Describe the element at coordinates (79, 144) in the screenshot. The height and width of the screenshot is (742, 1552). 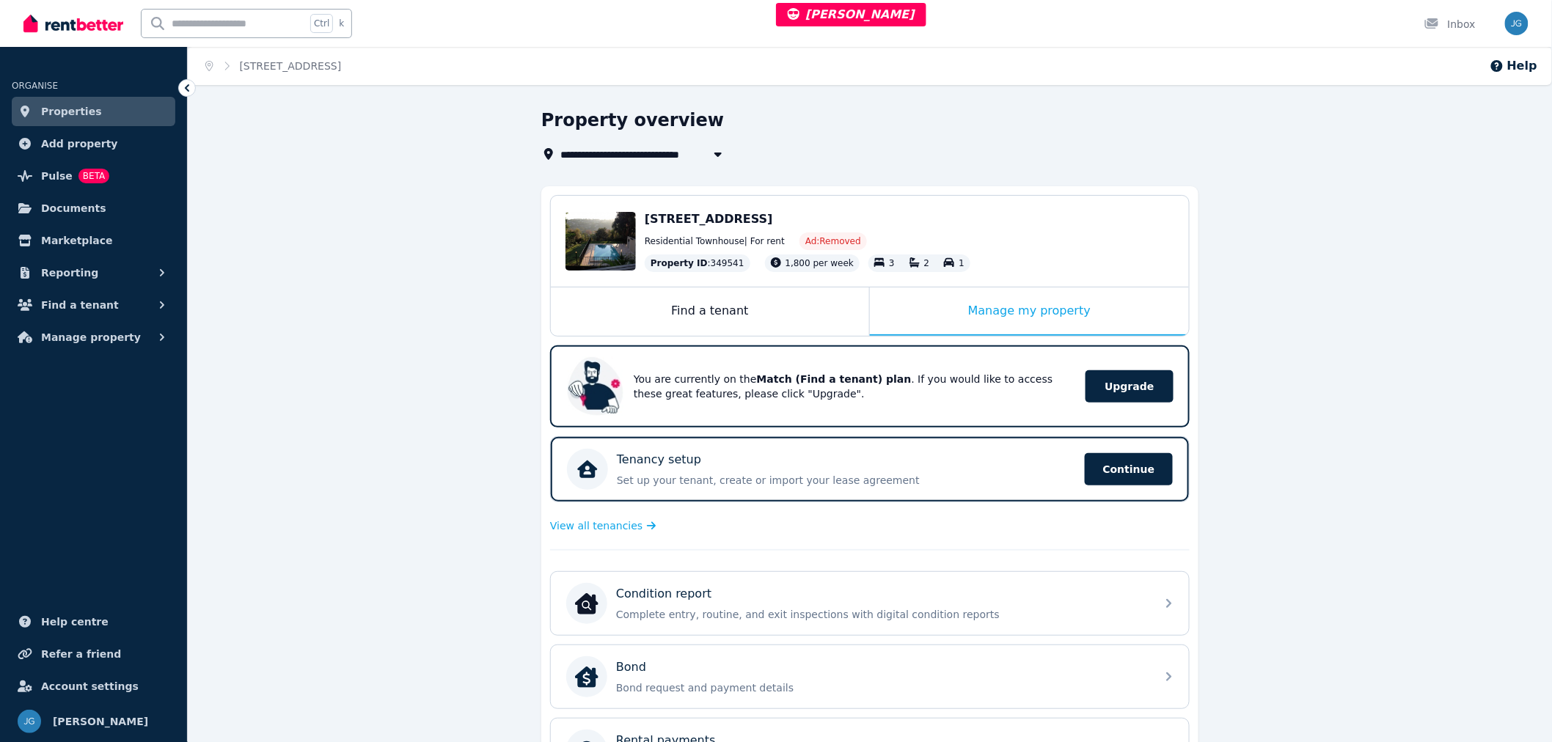
I see `span: Add property` at that location.